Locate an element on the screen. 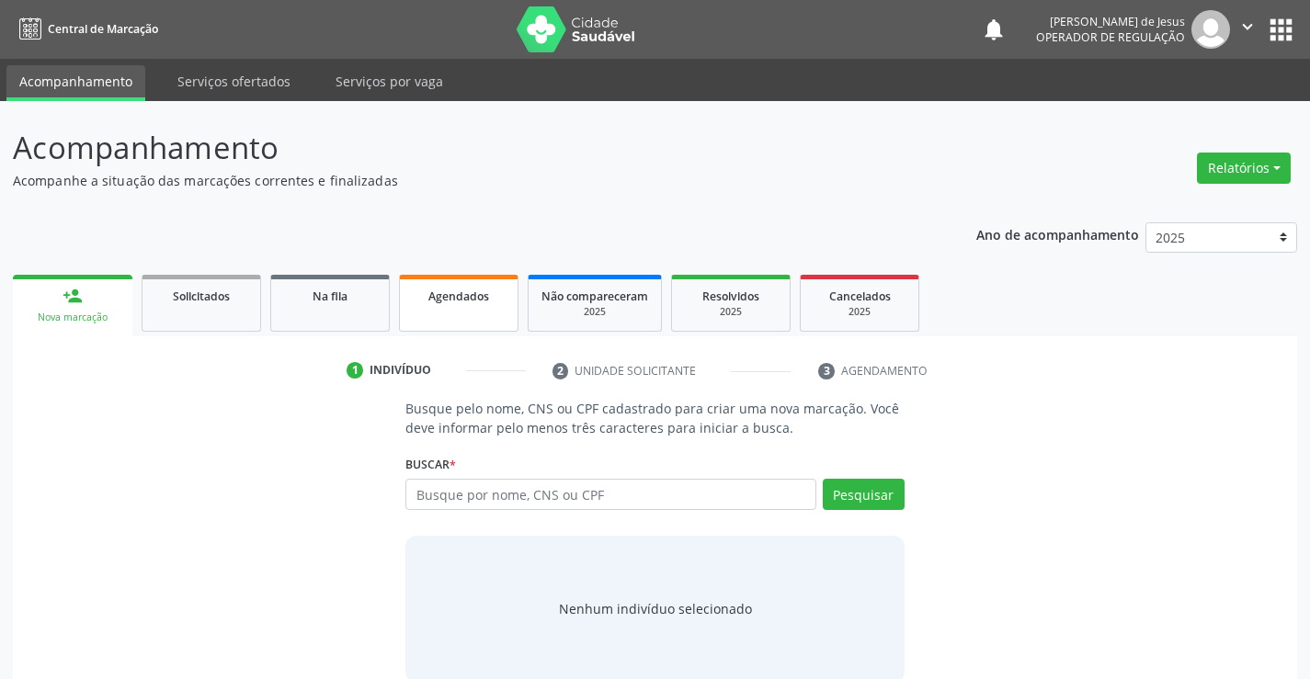 The width and height of the screenshot is (1310, 679). button: notifications is located at coordinates (994, 29).